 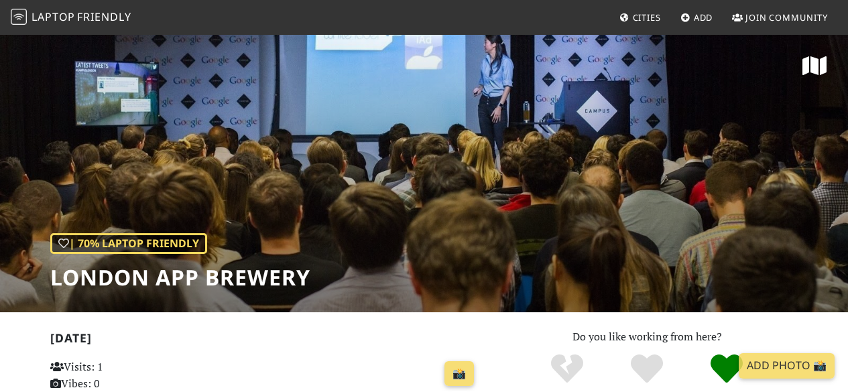 I want to click on div: | 70% Laptop Friendly, so click(x=129, y=244).